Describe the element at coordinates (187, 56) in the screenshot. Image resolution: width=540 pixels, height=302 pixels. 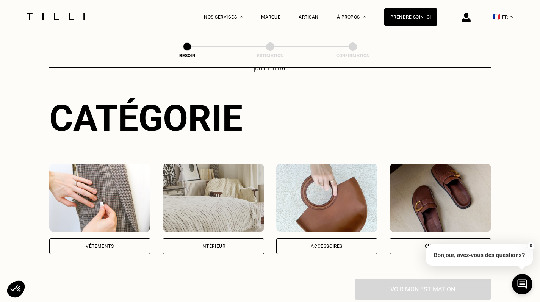
I see `div: Besoin` at that location.